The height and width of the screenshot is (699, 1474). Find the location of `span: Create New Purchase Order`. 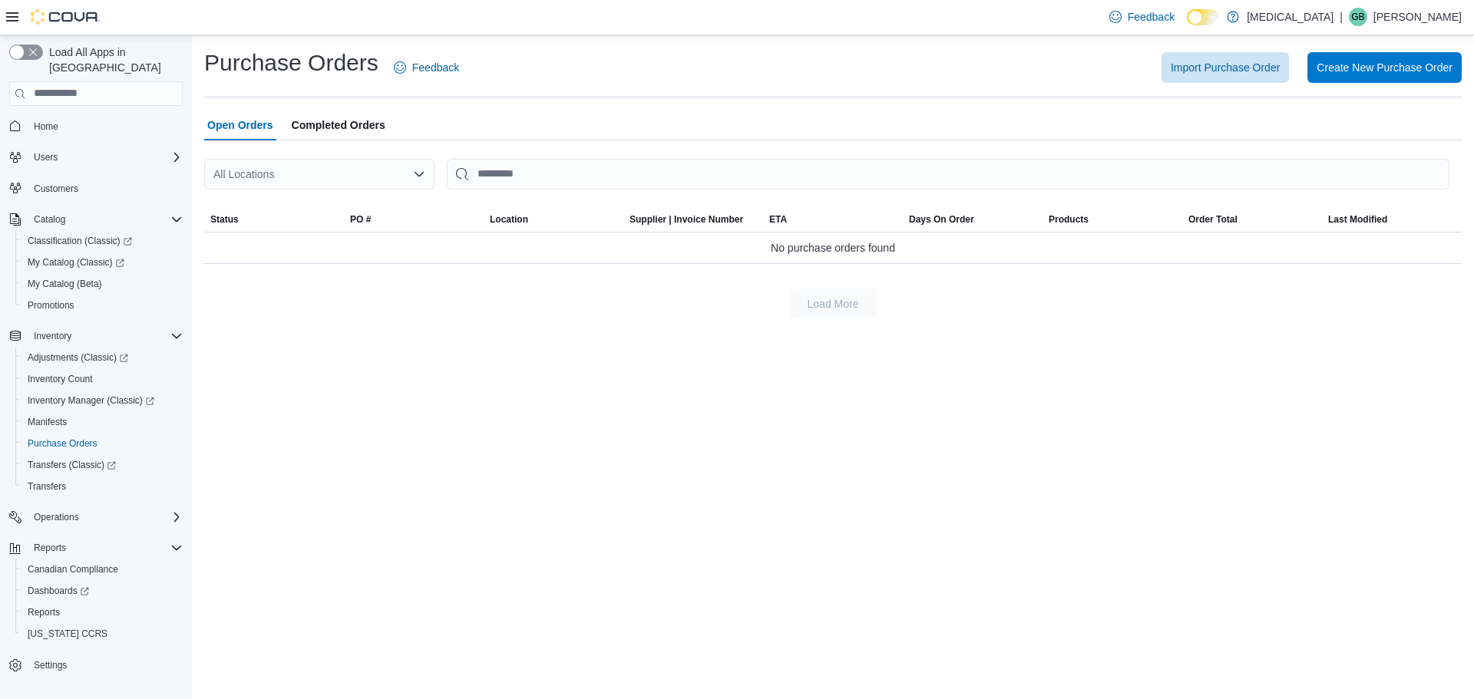

span: Create New Purchase Order is located at coordinates (1384, 68).